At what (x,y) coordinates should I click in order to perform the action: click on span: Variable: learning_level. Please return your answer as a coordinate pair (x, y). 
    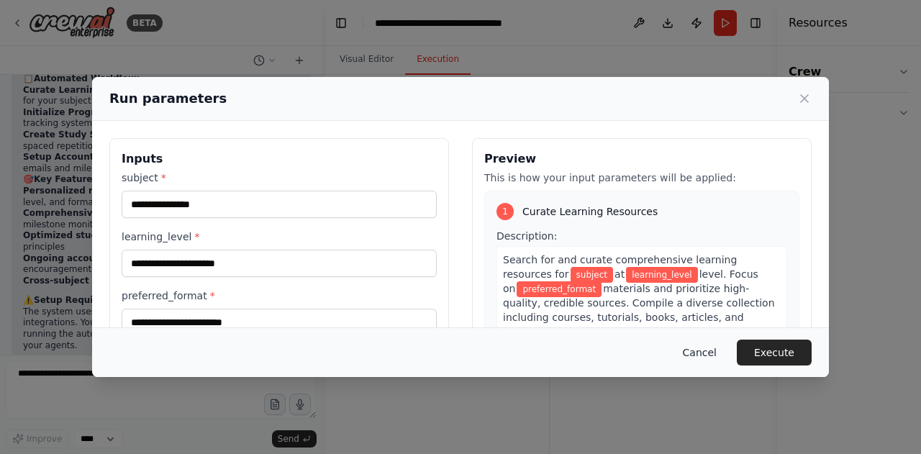
    Looking at the image, I should click on (662, 275).